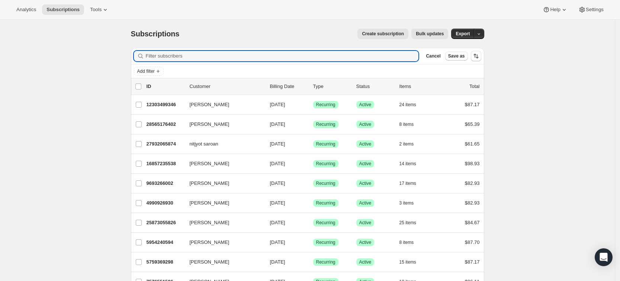  I want to click on p: Total, so click(474, 87).